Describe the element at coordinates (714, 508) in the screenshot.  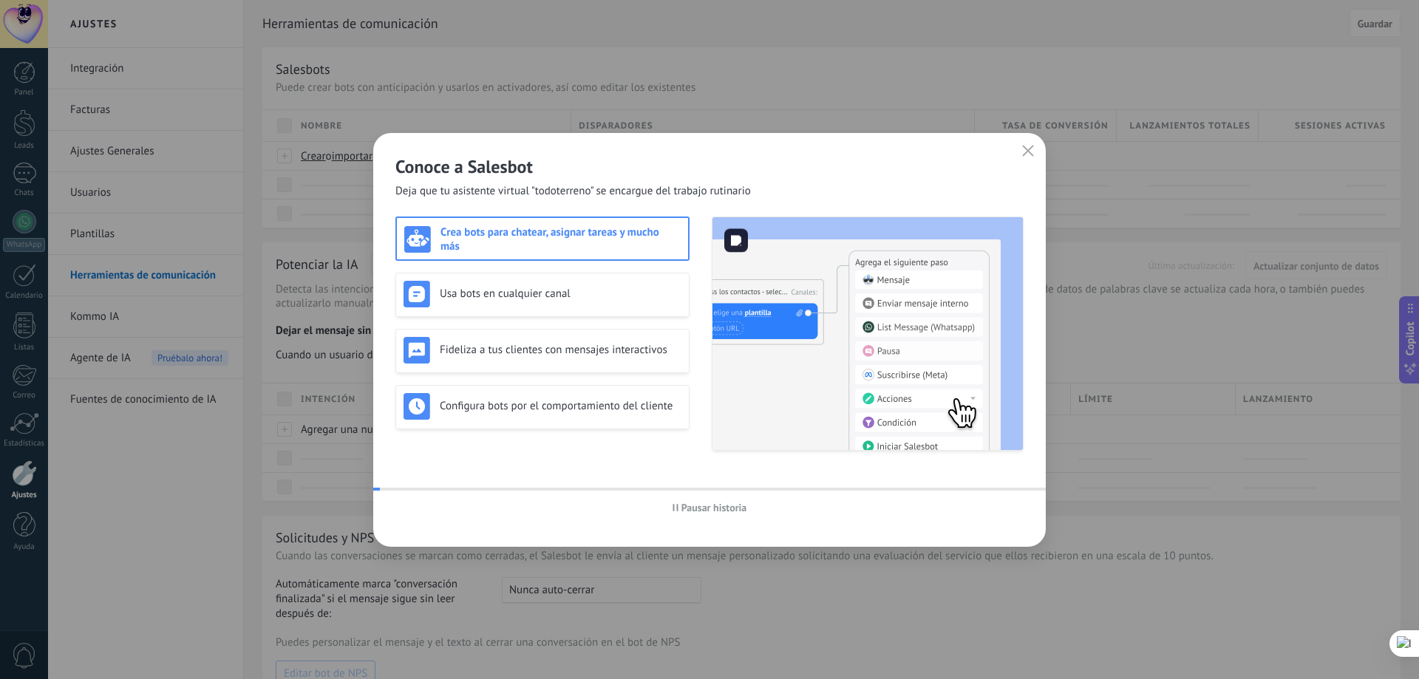
I see `span: Pausar historia` at that location.